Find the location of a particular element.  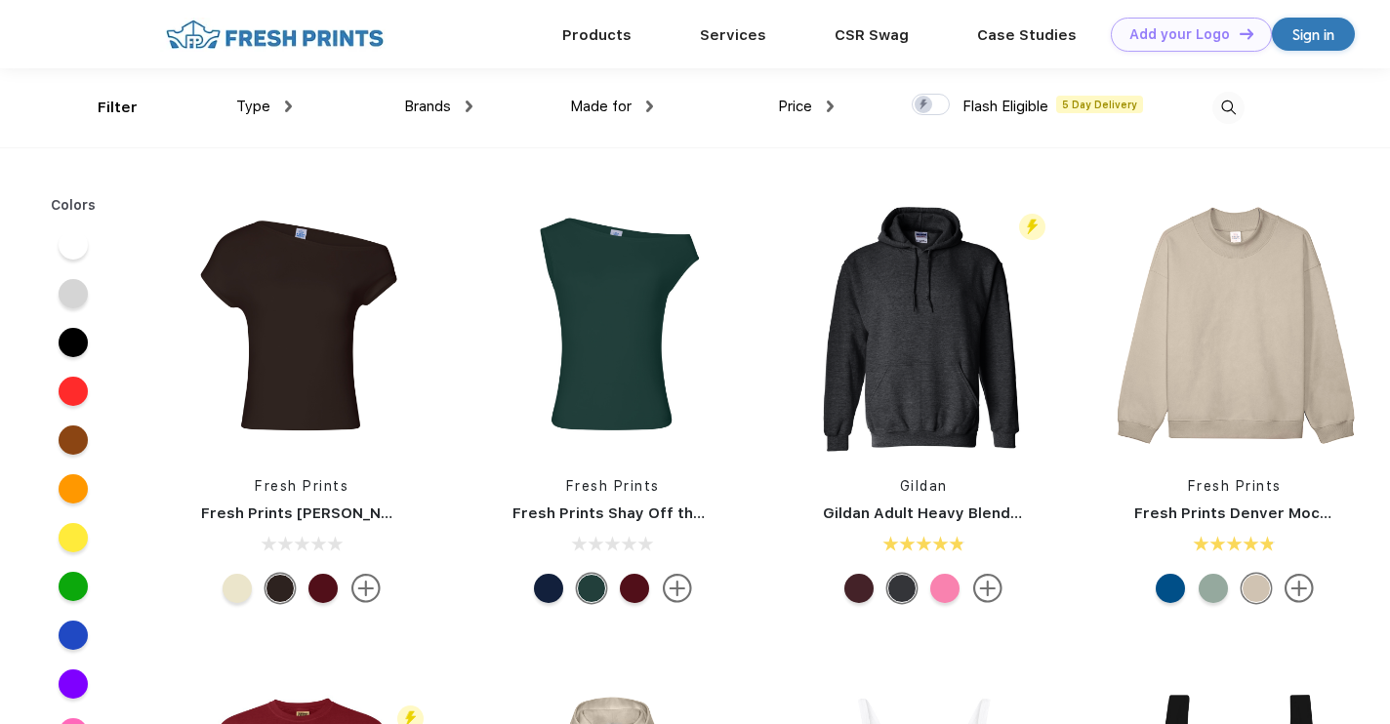

a: CSR Swag is located at coordinates (872, 35).